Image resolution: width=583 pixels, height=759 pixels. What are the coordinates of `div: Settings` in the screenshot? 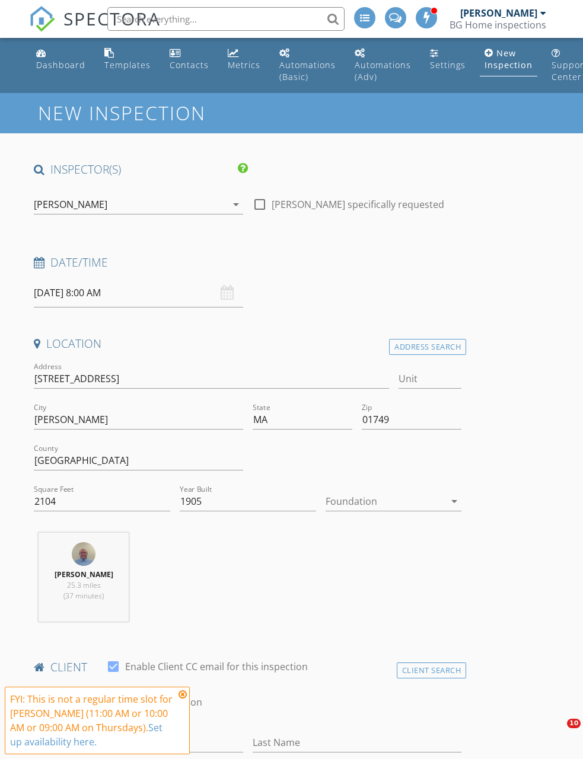 It's located at (447, 65).